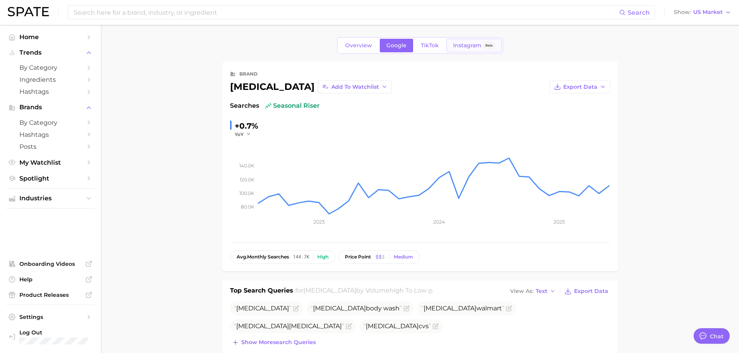 The height and width of the screenshot is (353, 739). Describe the element at coordinates (242, 257) in the screenshot. I see `abbr: average` at that location.